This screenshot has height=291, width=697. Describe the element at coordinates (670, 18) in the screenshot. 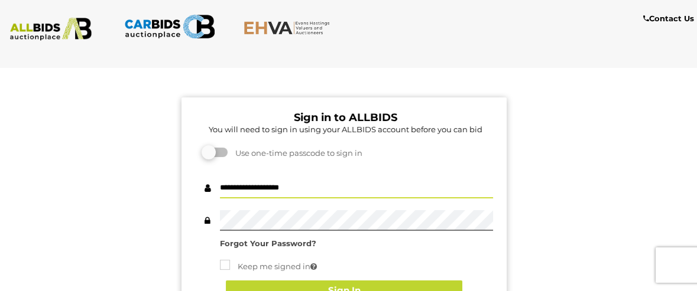

I see `a: Contact Us` at that location.